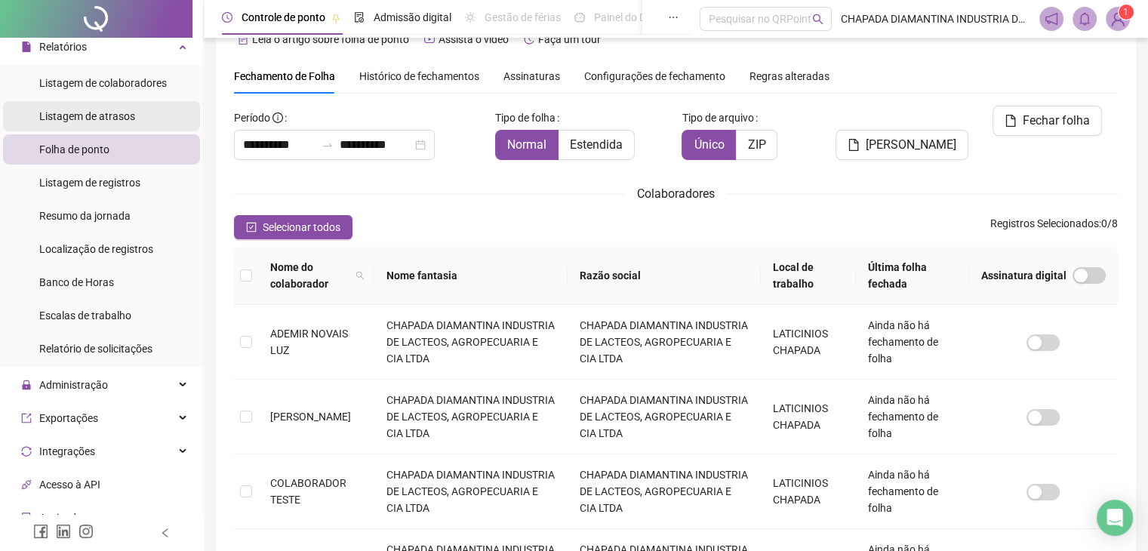  What do you see at coordinates (525, 118) in the screenshot?
I see `span: Tipo de folha` at bounding box center [525, 118].